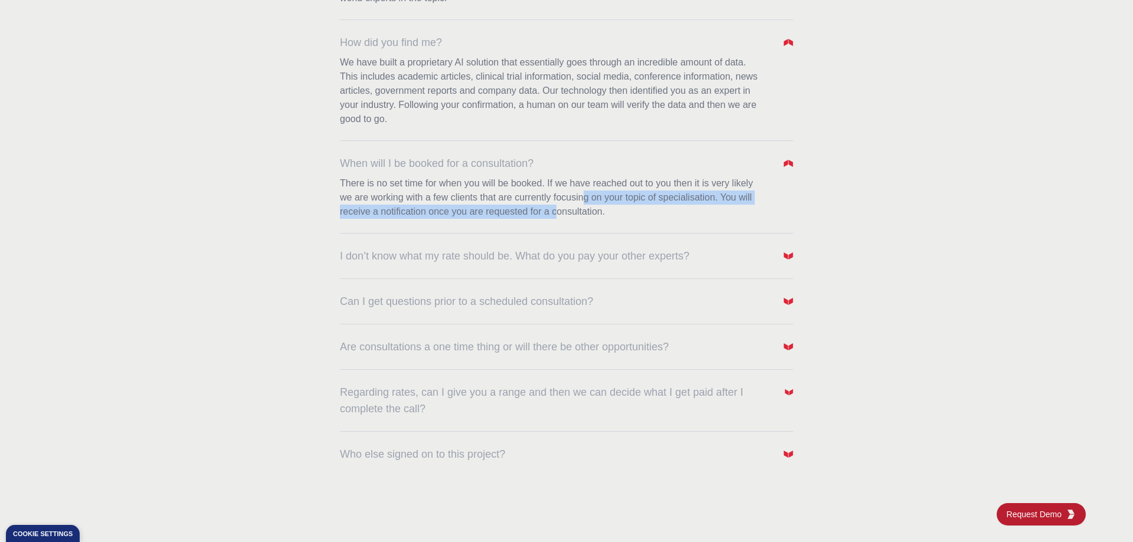 The height and width of the screenshot is (542, 1133). I want to click on button: I don’t know what my rate should be. What do you pay your other experts?Arrow, so click(566, 256).